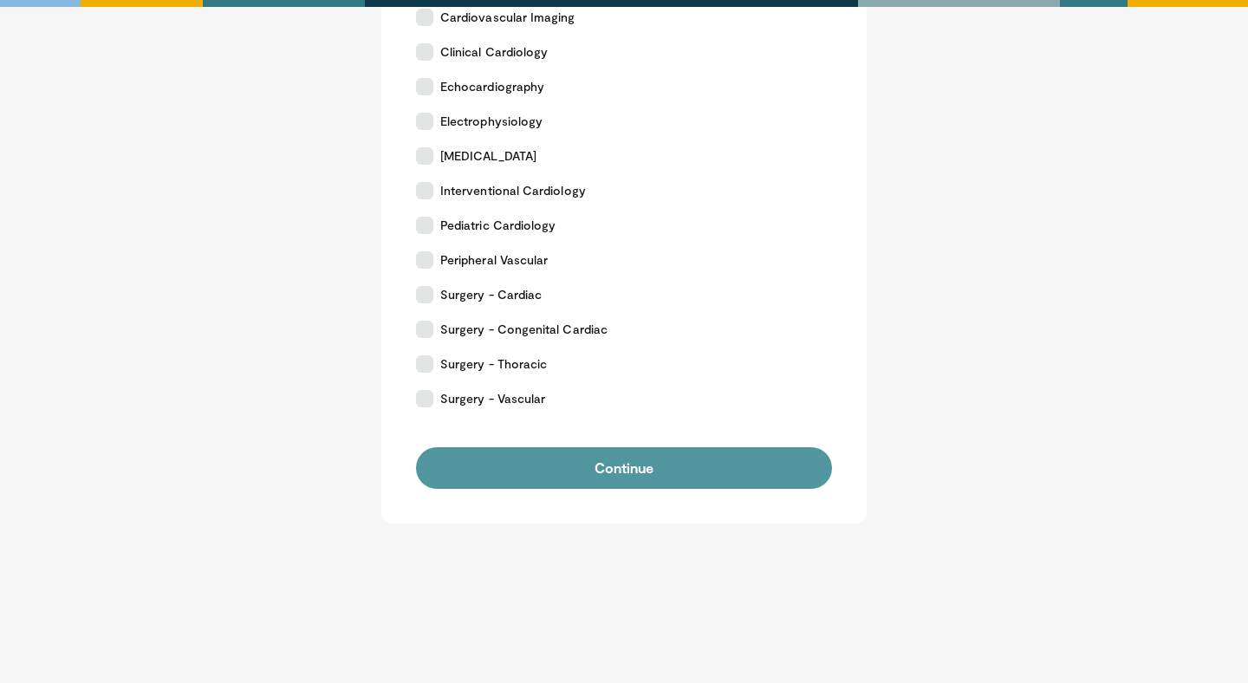  Describe the element at coordinates (513, 191) in the screenshot. I see `span: Interventional Cardiology` at that location.